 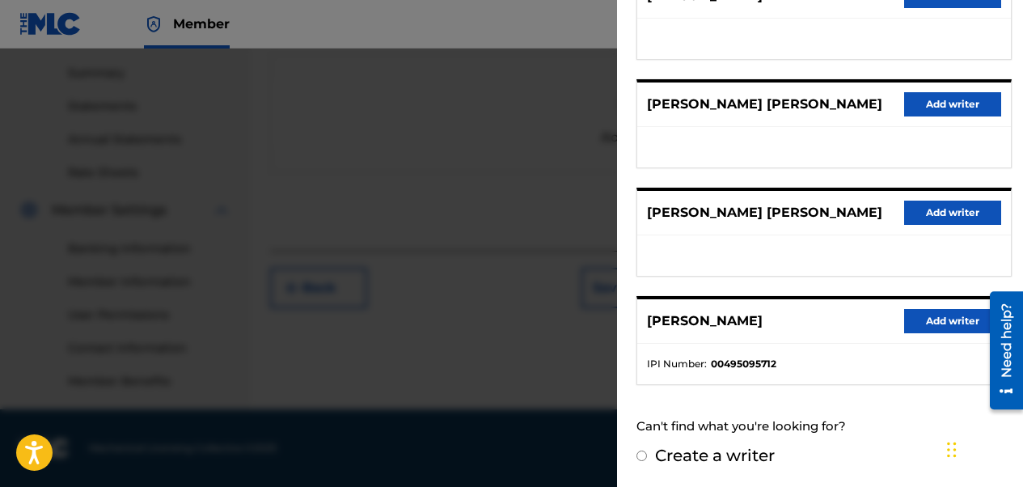 I want to click on div: Can't find what you're looking for?, so click(x=824, y=426).